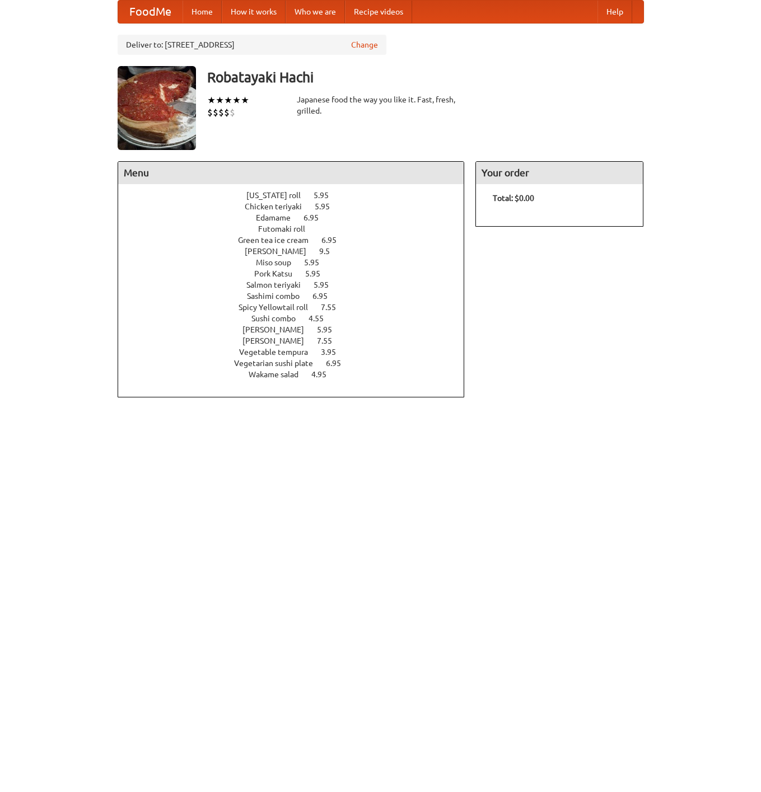  I want to click on span: Chicken teriyaki, so click(279, 206).